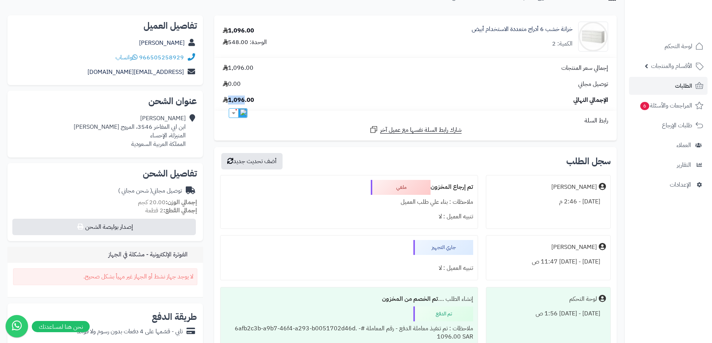  I want to click on div: لوحة التحكم, so click(583, 299).